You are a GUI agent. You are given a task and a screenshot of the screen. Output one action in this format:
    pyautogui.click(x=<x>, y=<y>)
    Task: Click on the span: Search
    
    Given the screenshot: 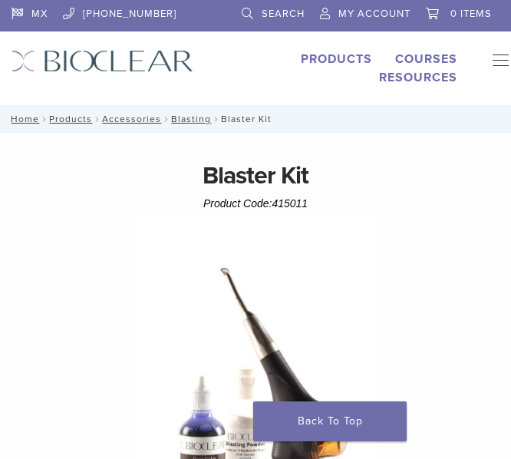 What is the action you would take?
    pyautogui.click(x=283, y=14)
    